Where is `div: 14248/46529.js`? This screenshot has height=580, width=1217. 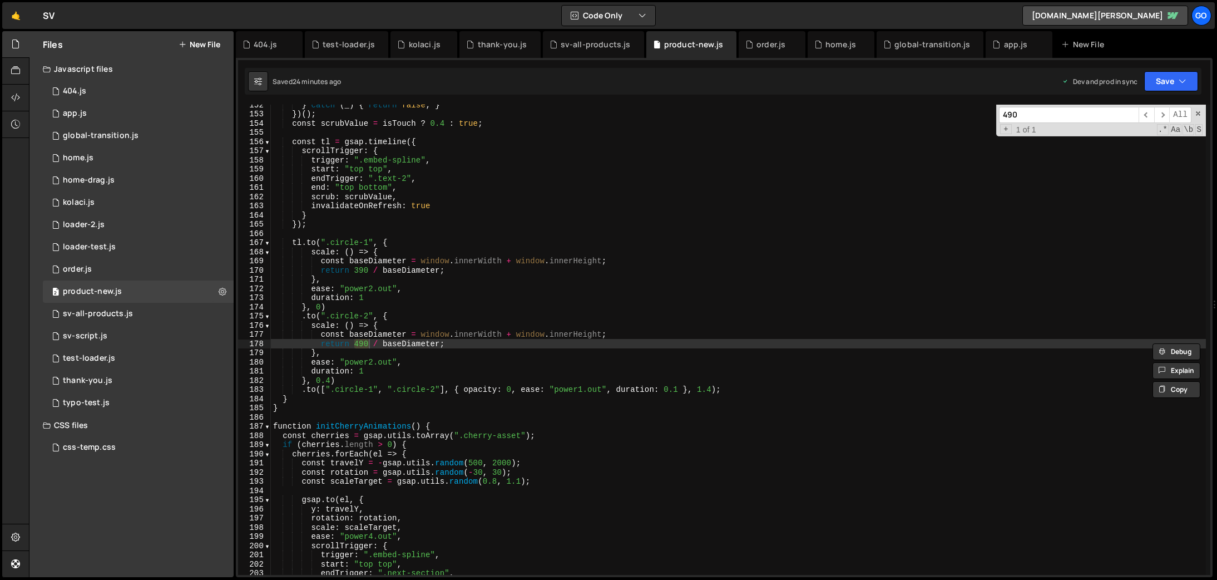
div: 14248/46529.js is located at coordinates (138, 358).